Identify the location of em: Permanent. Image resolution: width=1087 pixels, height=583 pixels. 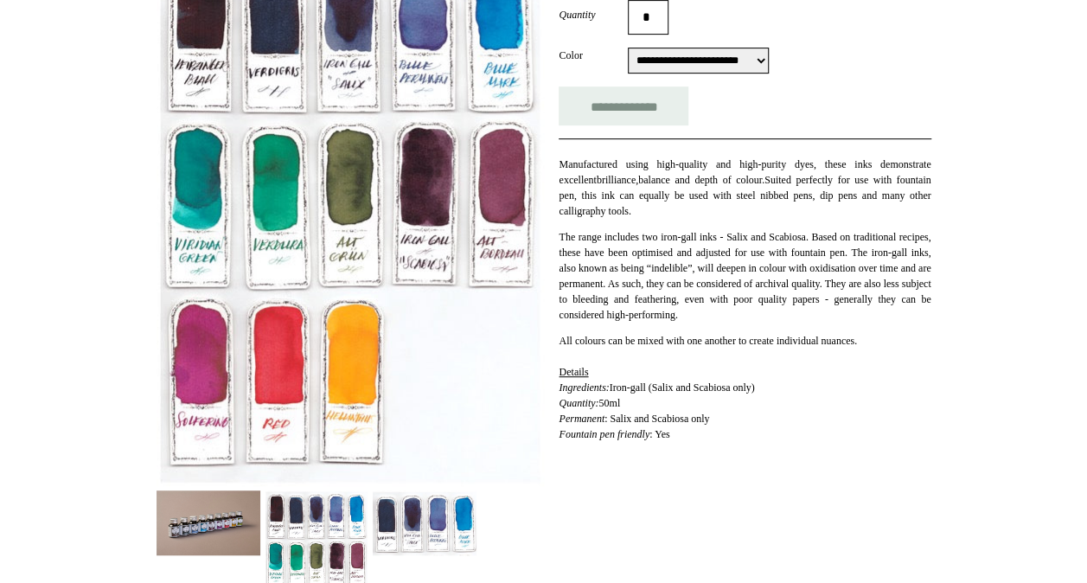
(581, 419).